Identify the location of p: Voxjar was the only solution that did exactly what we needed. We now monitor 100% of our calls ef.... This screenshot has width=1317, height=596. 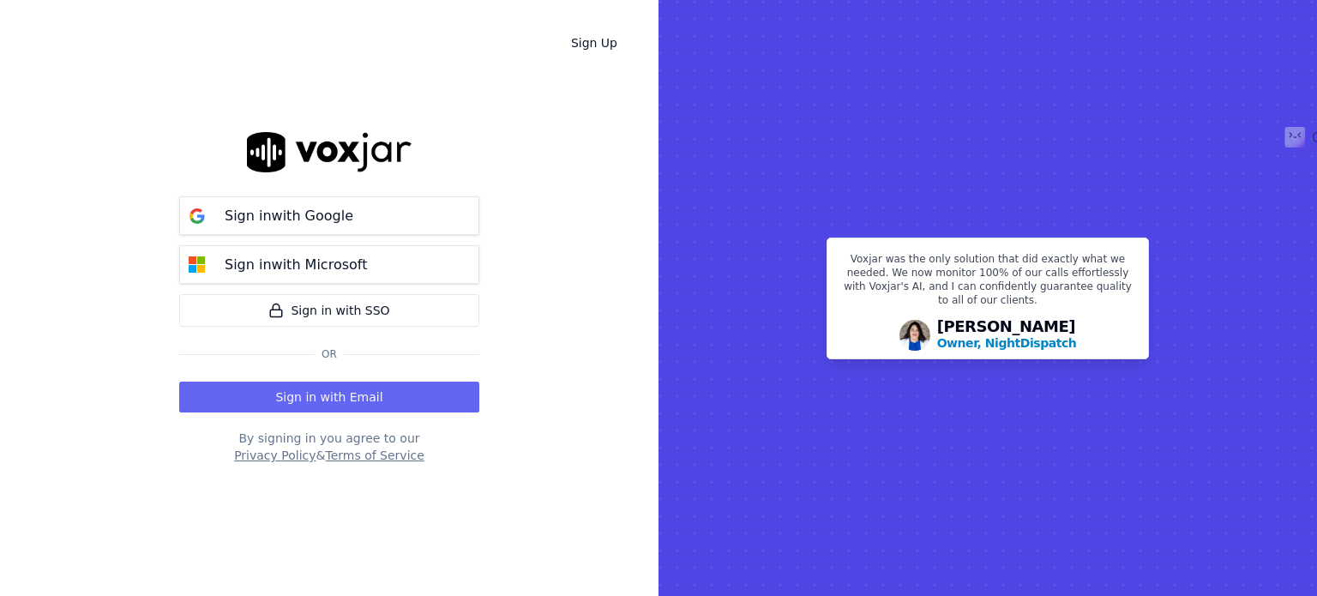
(988, 283).